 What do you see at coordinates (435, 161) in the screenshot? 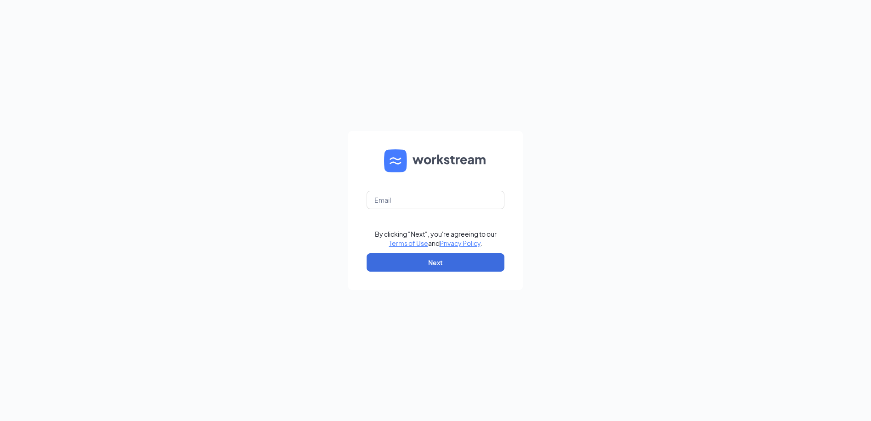
I see `img: WS logo and Workstream text` at bounding box center [435, 161].